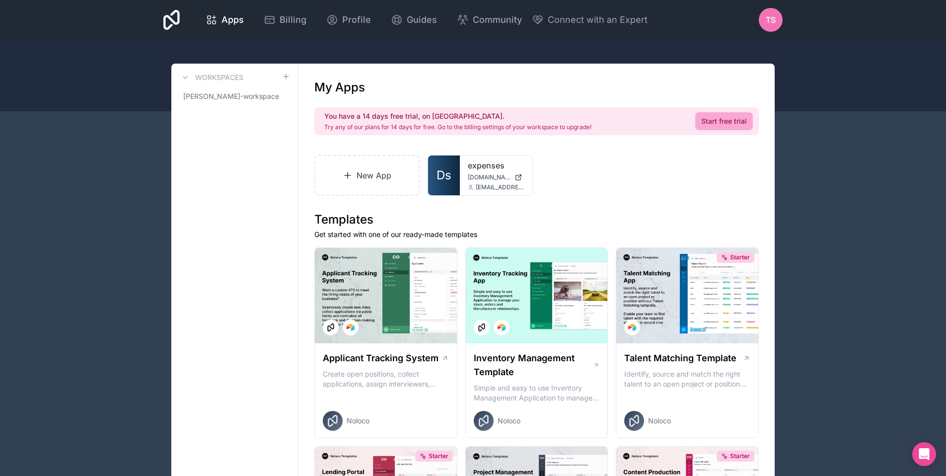 The image size is (946, 476). Describe the element at coordinates (414, 20) in the screenshot. I see `a: Guides` at that location.